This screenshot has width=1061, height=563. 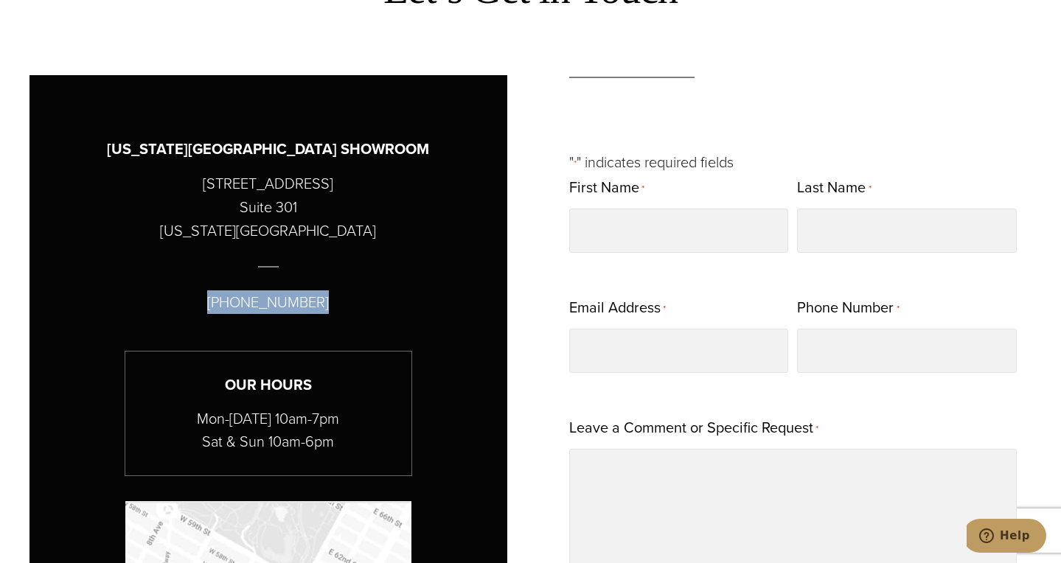 I want to click on label: Last Name, so click(x=834, y=188).